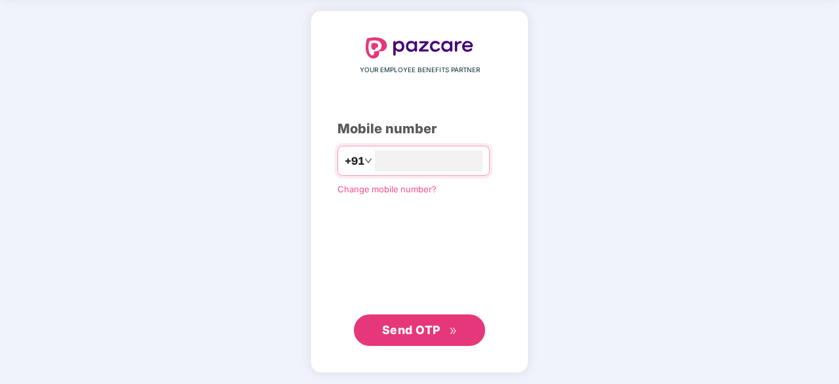 The width and height of the screenshot is (839, 384). I want to click on span: +91, so click(355, 161).